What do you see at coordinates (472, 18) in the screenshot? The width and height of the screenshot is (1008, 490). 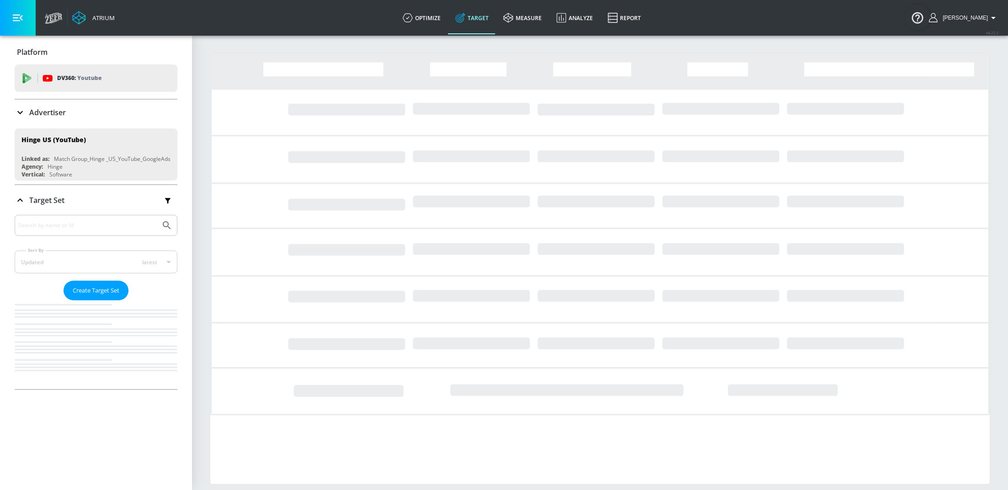 I see `a: Target` at bounding box center [472, 18].